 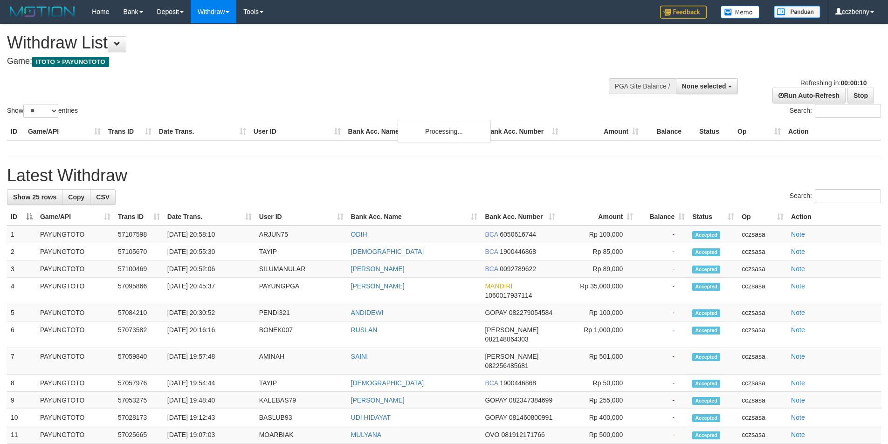 What do you see at coordinates (364, 330) in the screenshot?
I see `a: RUSLAN` at bounding box center [364, 330].